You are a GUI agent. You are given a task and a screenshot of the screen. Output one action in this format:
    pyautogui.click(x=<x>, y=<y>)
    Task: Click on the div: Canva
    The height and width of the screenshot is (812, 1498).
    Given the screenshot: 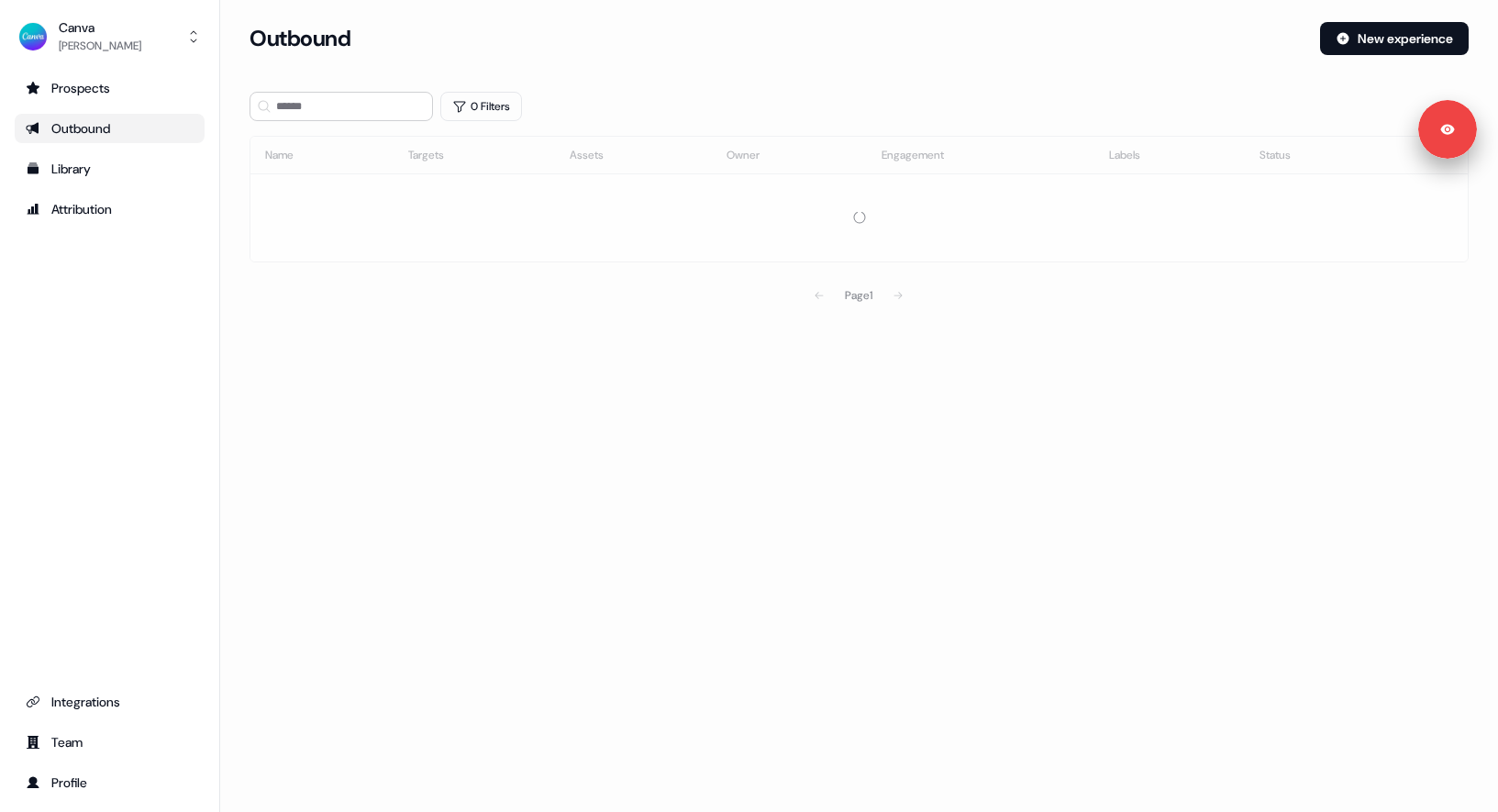 What is the action you would take?
    pyautogui.click(x=100, y=28)
    